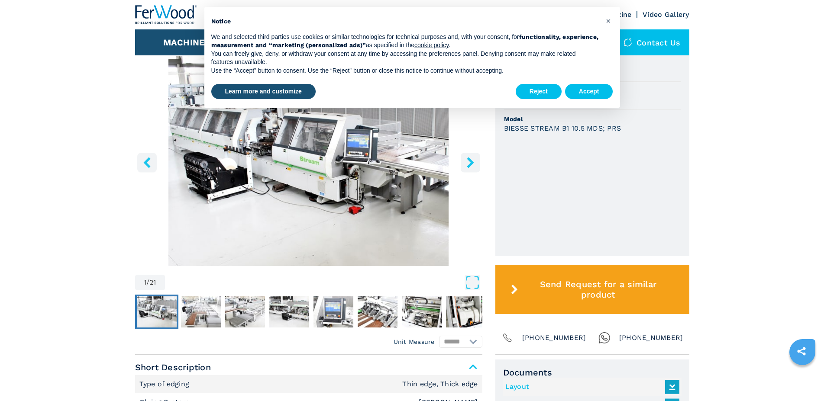 The image size is (824, 401). Describe the element at coordinates (153, 283) in the screenshot. I see `span: 21` at that location.